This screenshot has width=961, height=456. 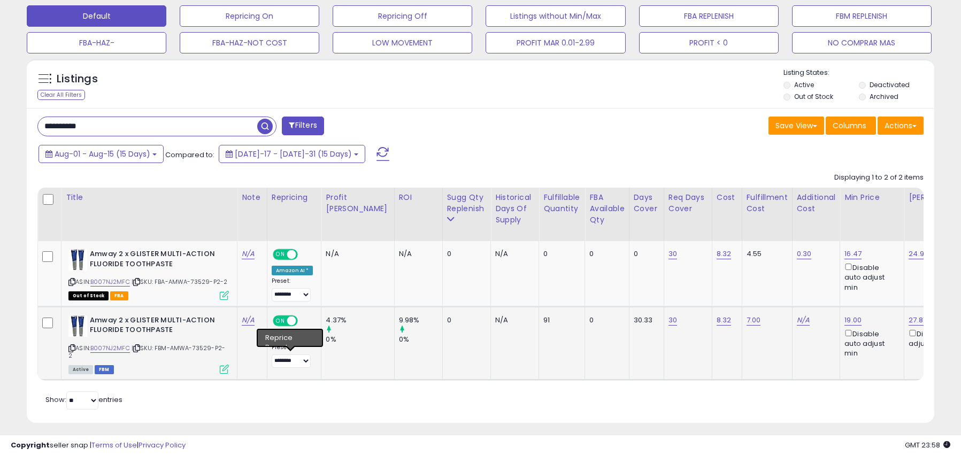 What do you see at coordinates (249, 43) in the screenshot?
I see `button: FBA-HAZ-NOT COST` at bounding box center [249, 43].